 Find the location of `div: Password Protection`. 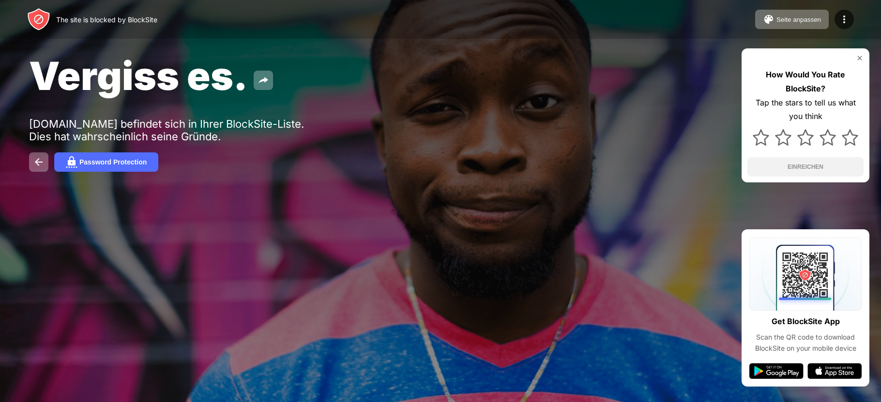

div: Password Protection is located at coordinates (113, 162).